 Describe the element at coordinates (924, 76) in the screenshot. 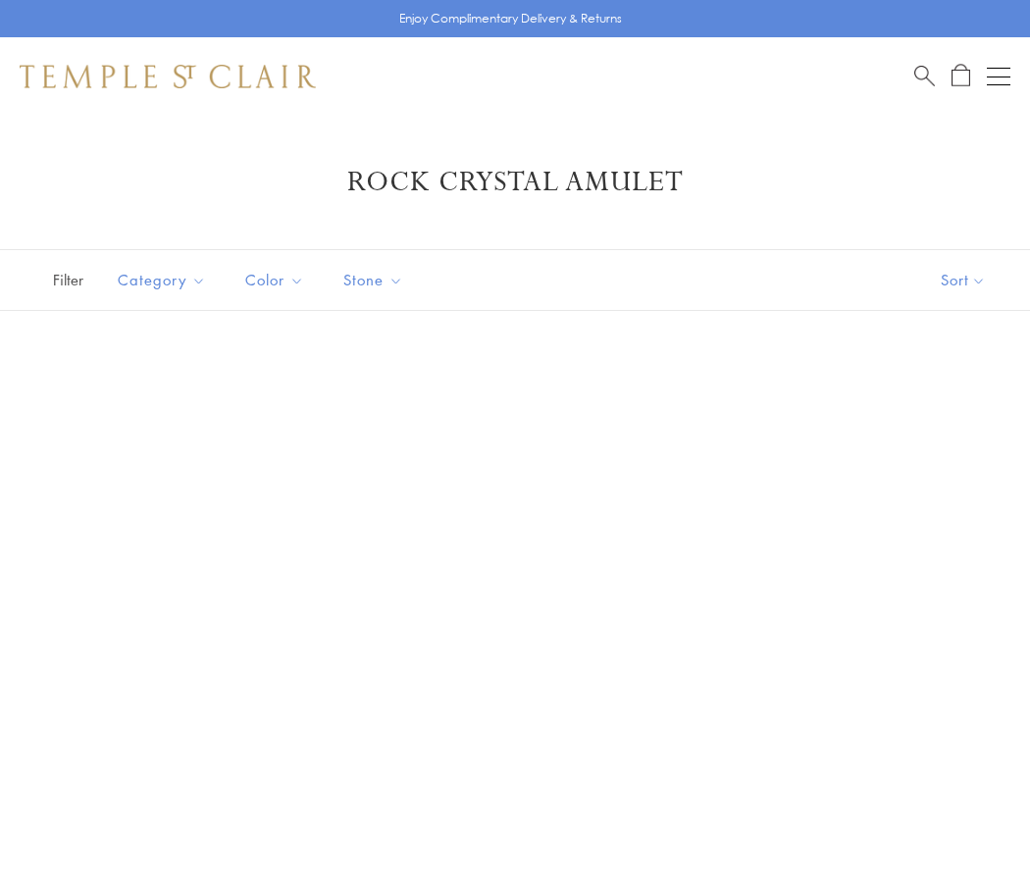

I see `a: Search` at that location.